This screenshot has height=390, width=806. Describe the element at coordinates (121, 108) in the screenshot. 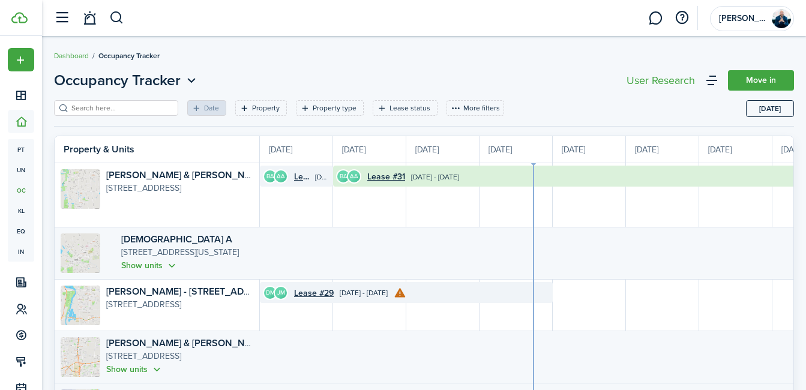

I see `input: Search here...` at that location.